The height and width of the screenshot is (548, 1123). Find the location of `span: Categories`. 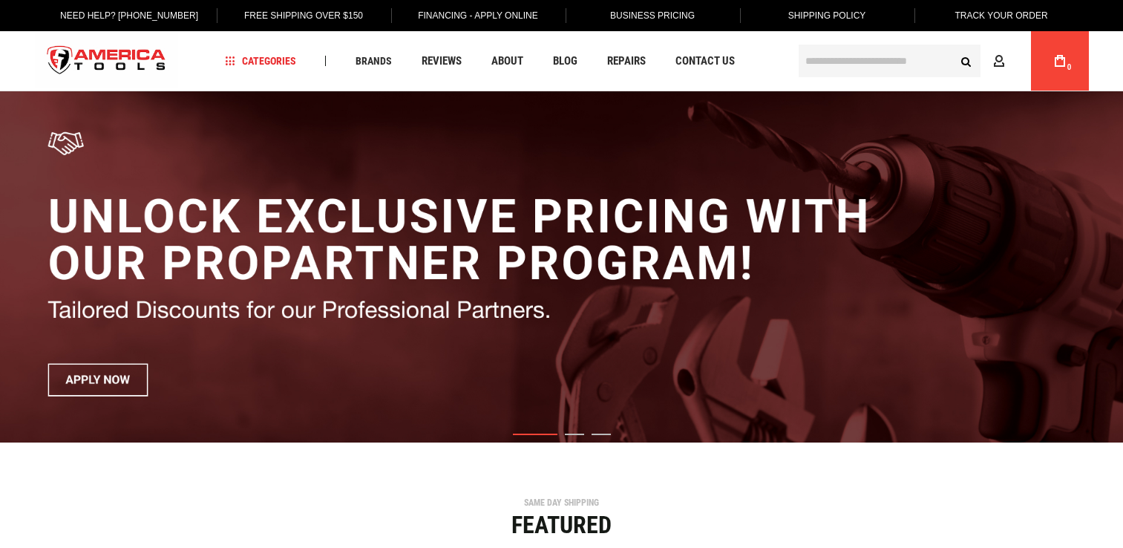

span: Categories is located at coordinates (260, 61).